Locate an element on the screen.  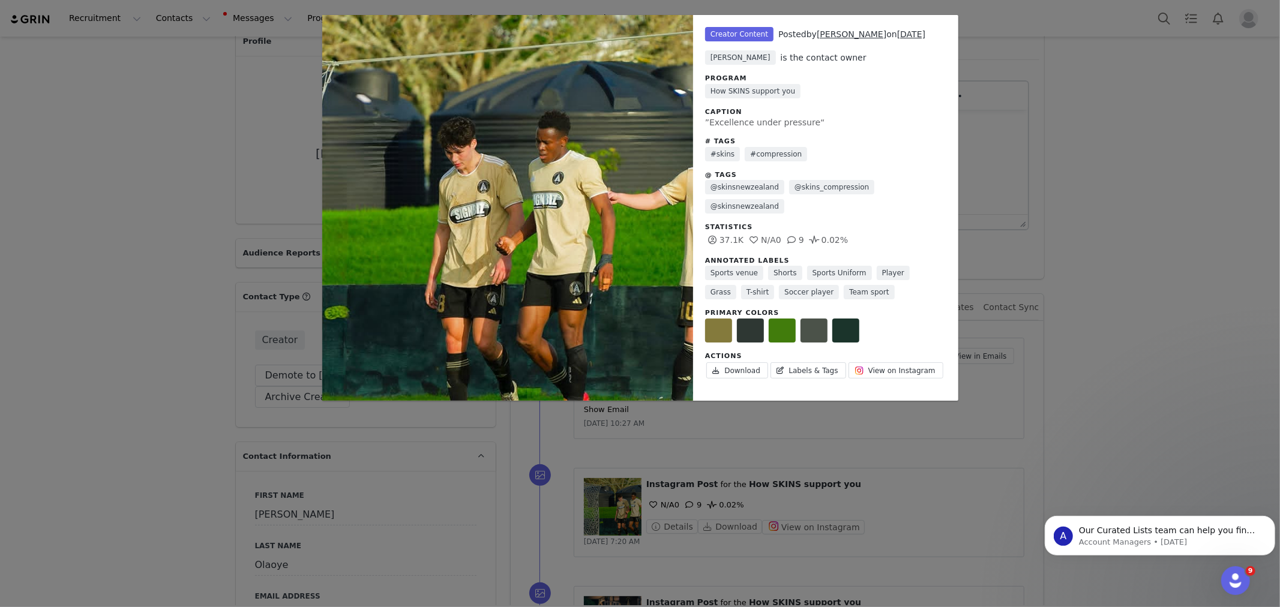
span: View on Instagram is located at coordinates (902, 371).